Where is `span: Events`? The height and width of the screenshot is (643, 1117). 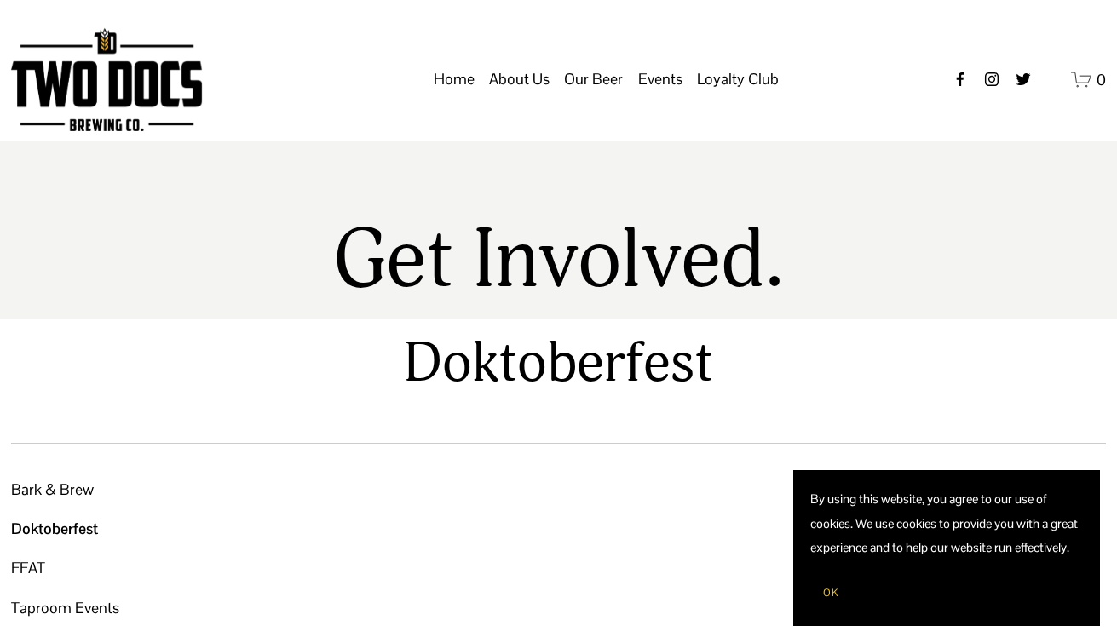 span: Events is located at coordinates (660, 79).